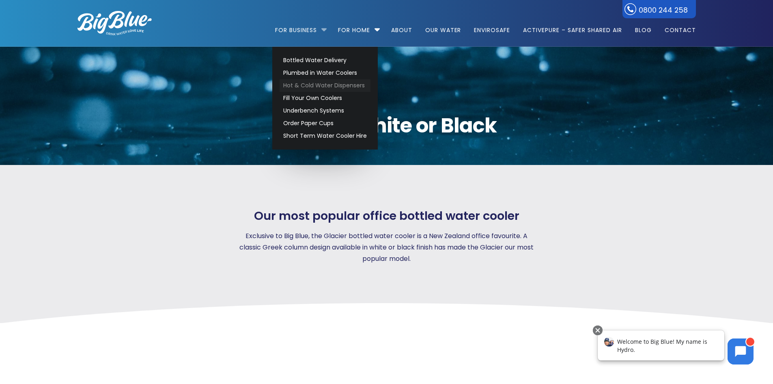 This screenshot has height=384, width=773. What do you see at coordinates (325, 110) in the screenshot?
I see `a: Underbench Systems` at bounding box center [325, 110].